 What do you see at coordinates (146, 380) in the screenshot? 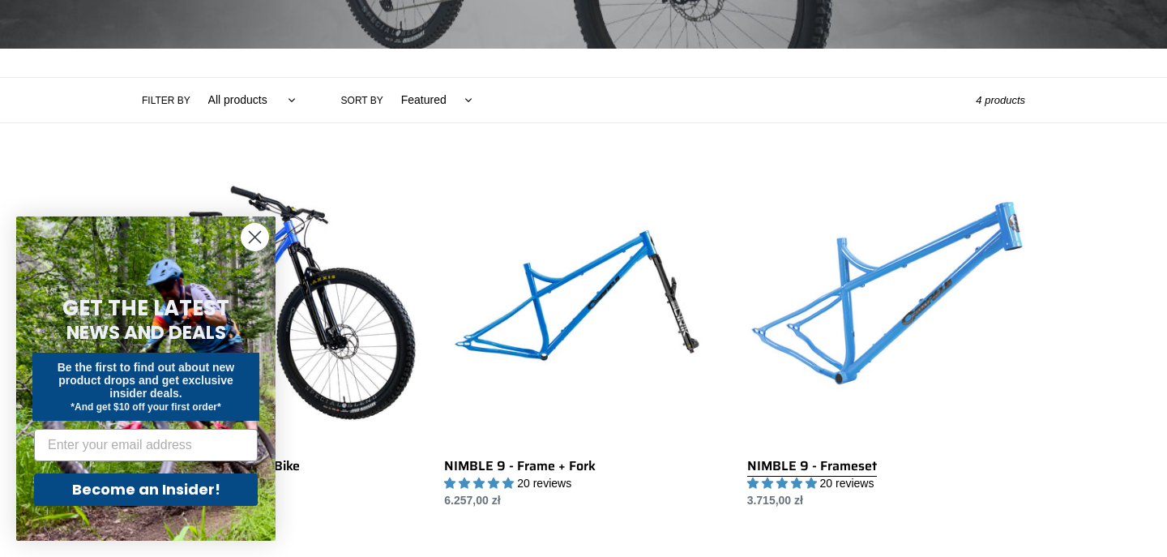
I see `span: Be the first to find out about new product drops and get exclusive insider deals.` at bounding box center [146, 380].